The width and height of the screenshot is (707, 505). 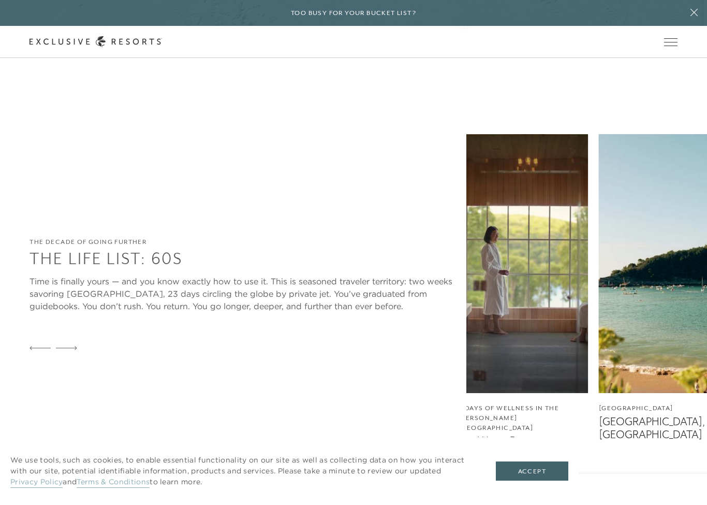 I want to click on a: Terms & Conditions, so click(x=113, y=482).